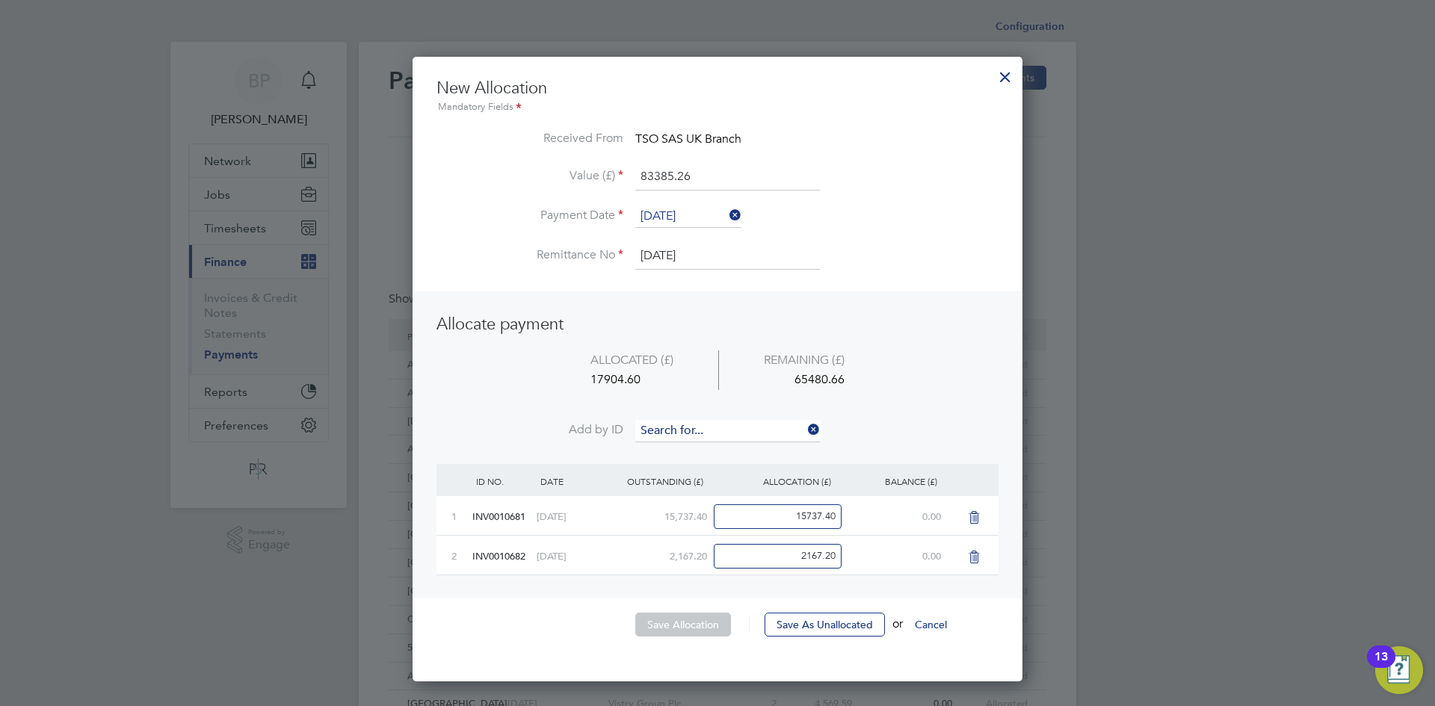 The width and height of the screenshot is (1435, 706). I want to click on div: 15,737.40, so click(653, 516).